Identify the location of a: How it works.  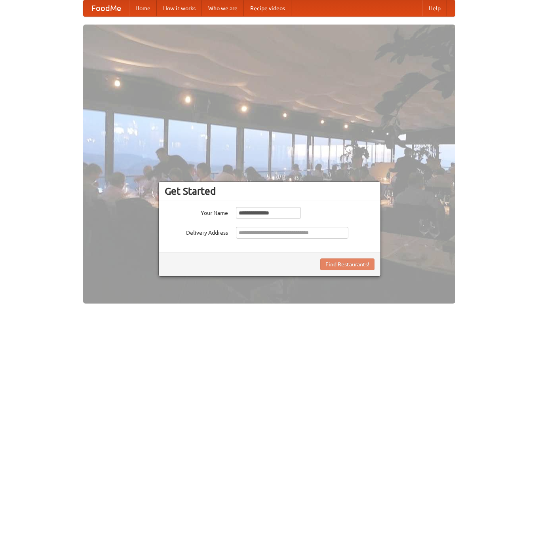
(179, 8).